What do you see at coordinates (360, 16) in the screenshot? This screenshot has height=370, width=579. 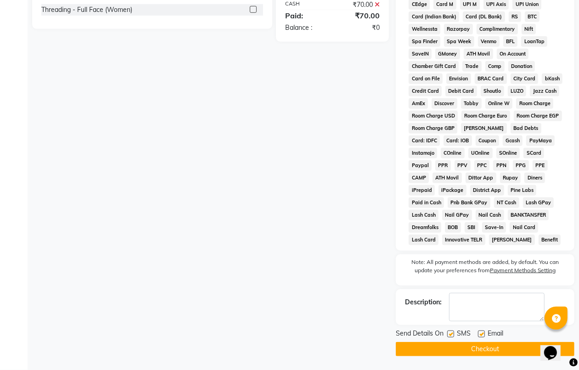 I see `div: ₹70.00` at bounding box center [360, 16].